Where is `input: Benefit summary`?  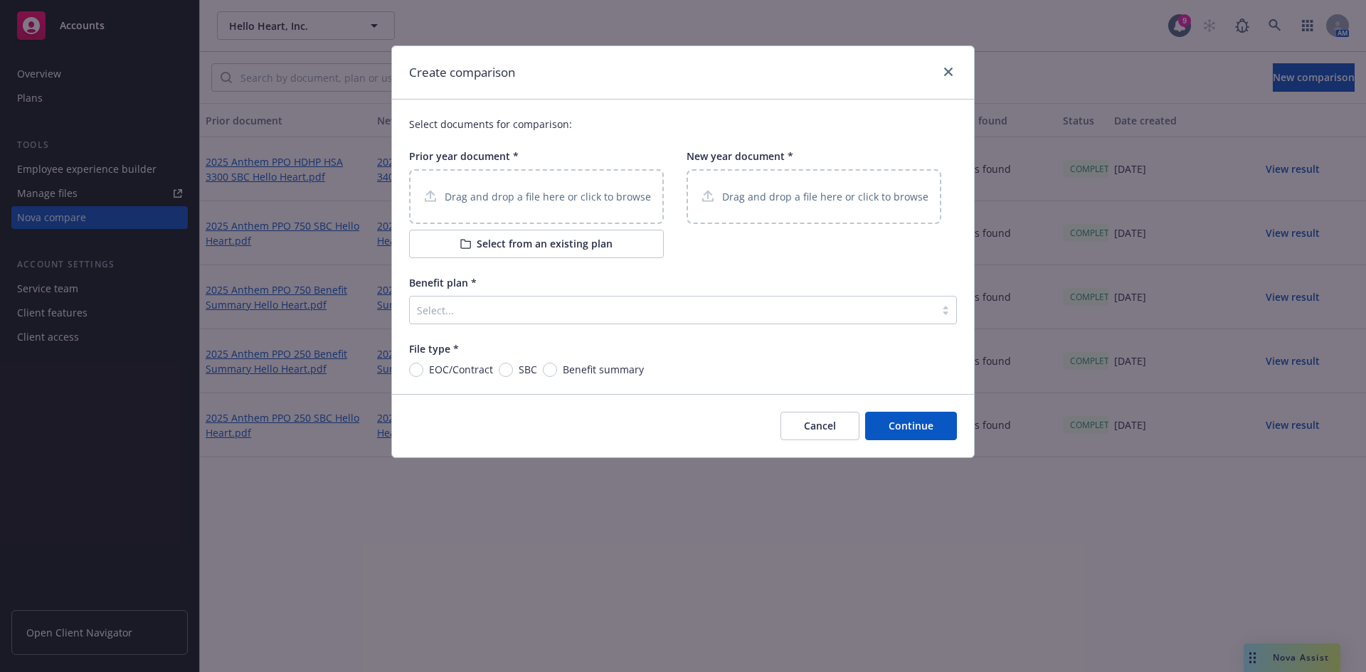 input: Benefit summary is located at coordinates (550, 370).